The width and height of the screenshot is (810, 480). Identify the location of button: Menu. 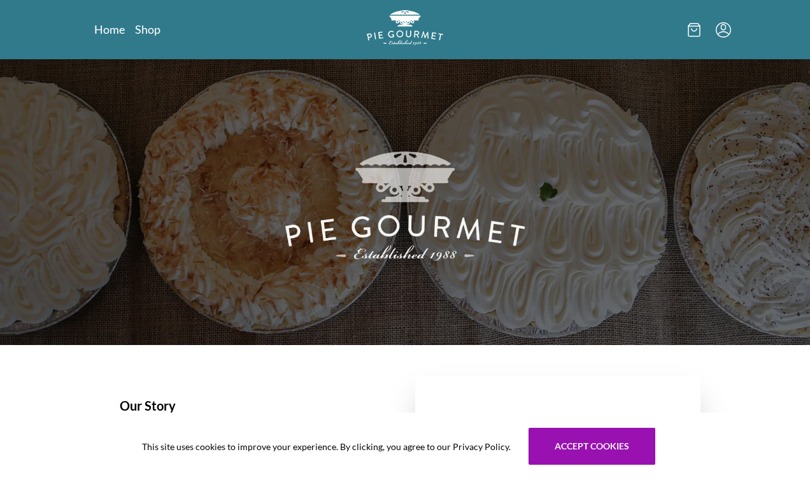
(724, 30).